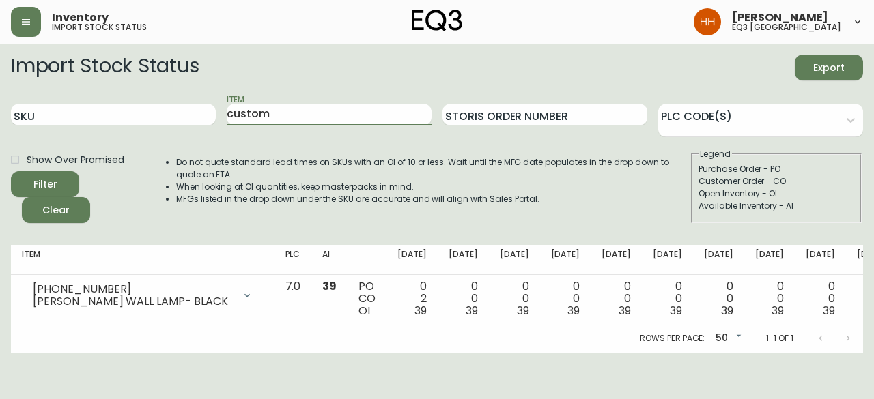 This screenshot has width=874, height=399. What do you see at coordinates (56, 210) in the screenshot?
I see `span: Clear` at bounding box center [56, 210].